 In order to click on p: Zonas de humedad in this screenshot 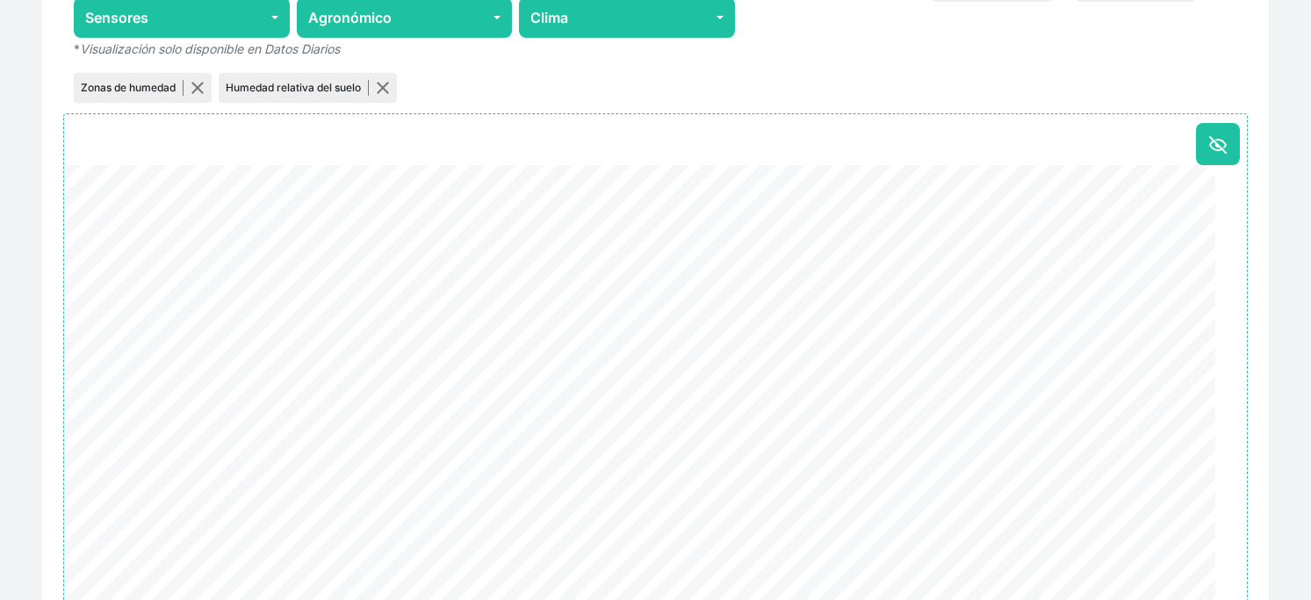, I will do `click(132, 88)`.